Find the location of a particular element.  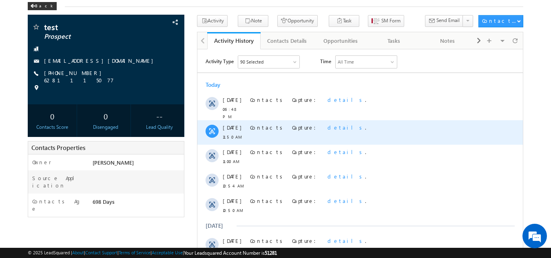

div: Notes is located at coordinates (447, 41).